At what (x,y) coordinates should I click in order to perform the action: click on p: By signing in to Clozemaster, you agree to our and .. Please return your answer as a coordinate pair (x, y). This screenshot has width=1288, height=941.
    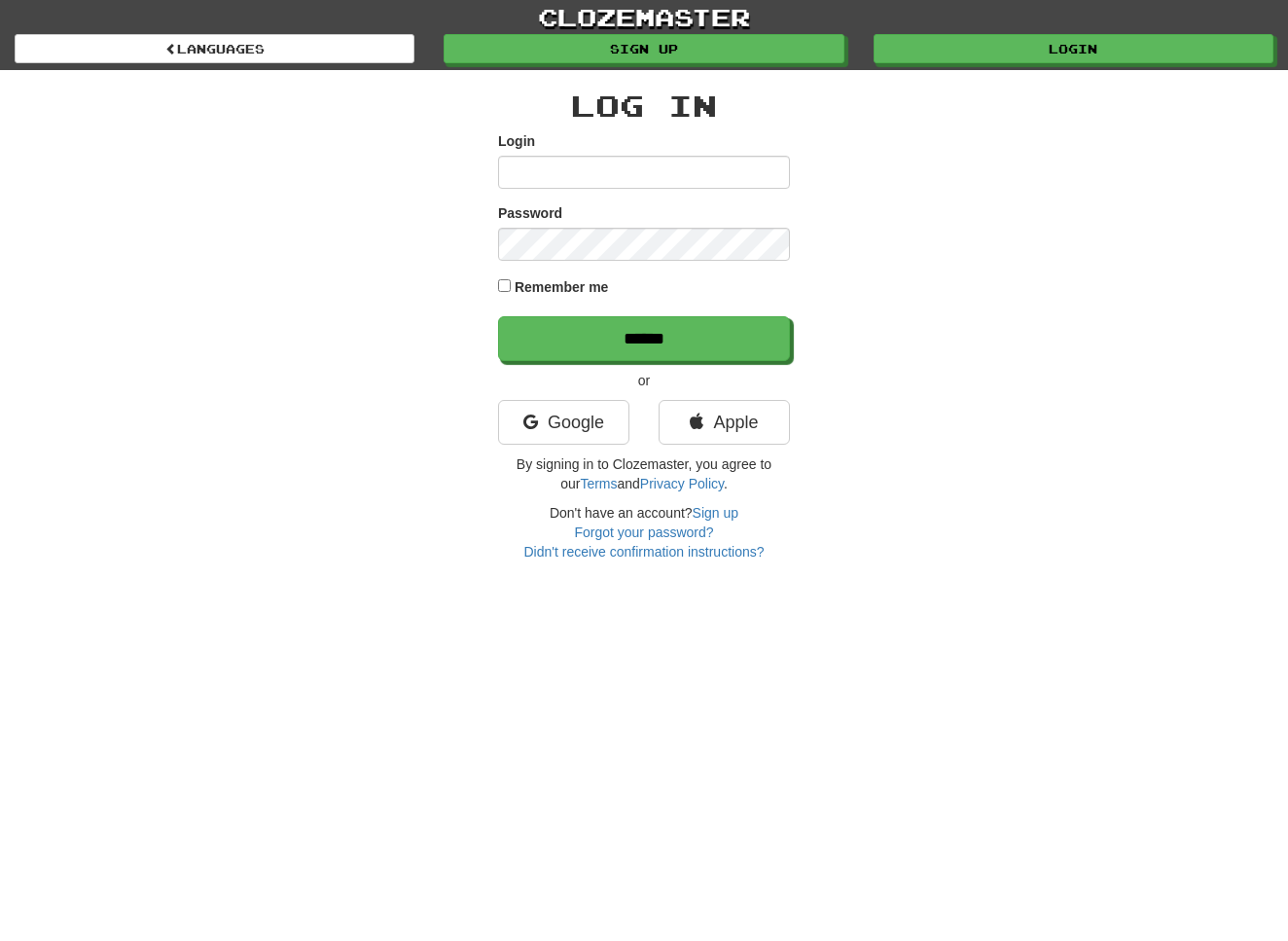
    Looking at the image, I should click on (644, 474).